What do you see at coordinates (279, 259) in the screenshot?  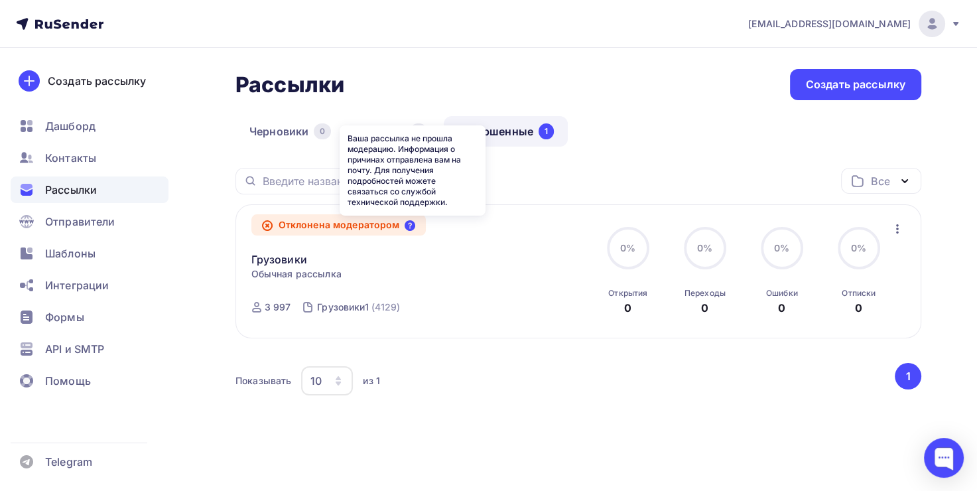 I see `a: Грузовики` at bounding box center [279, 259].